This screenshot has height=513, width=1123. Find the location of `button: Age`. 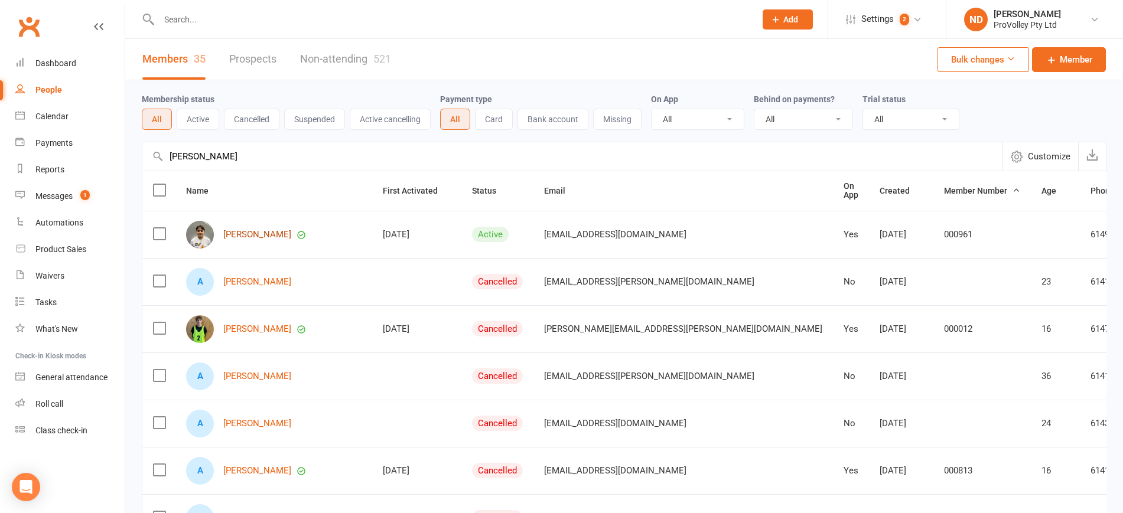

button: Age is located at coordinates (1055, 191).